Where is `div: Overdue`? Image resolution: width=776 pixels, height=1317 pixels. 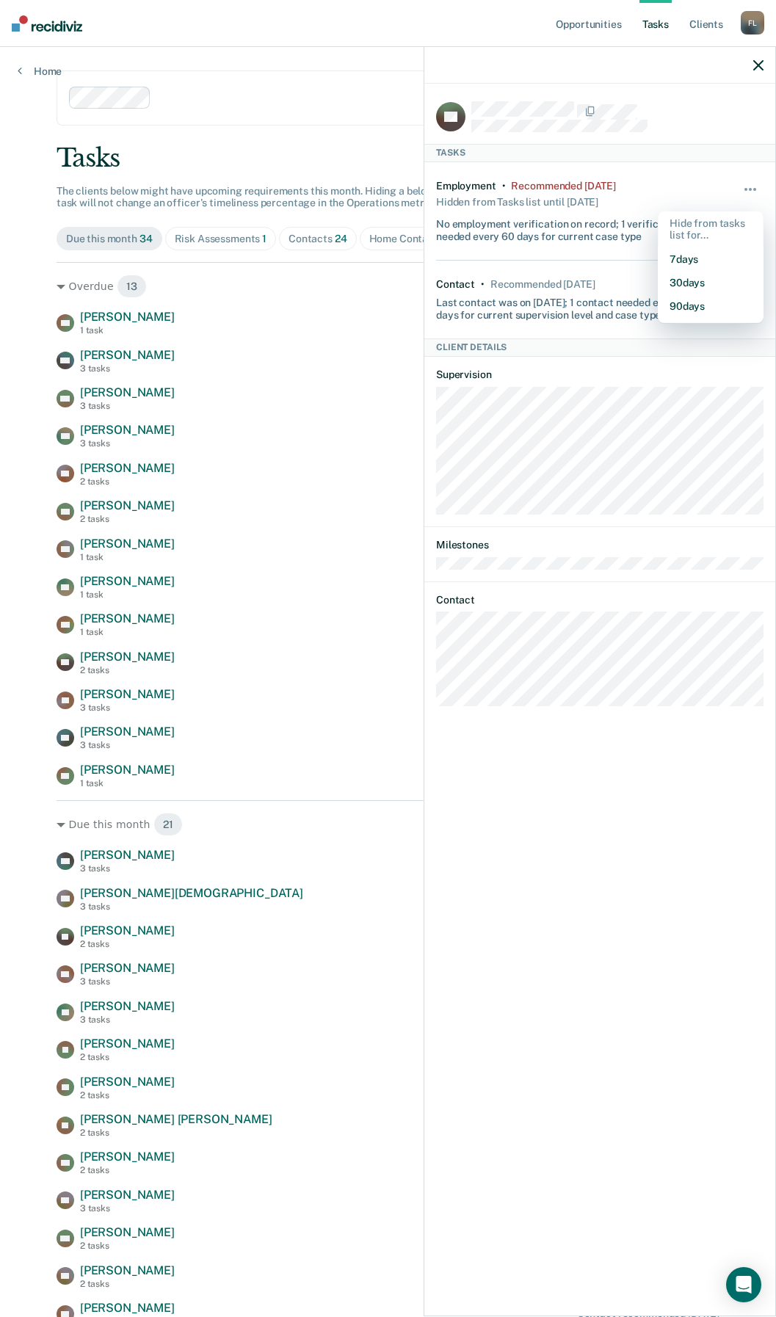 div: Overdue is located at coordinates (388, 286).